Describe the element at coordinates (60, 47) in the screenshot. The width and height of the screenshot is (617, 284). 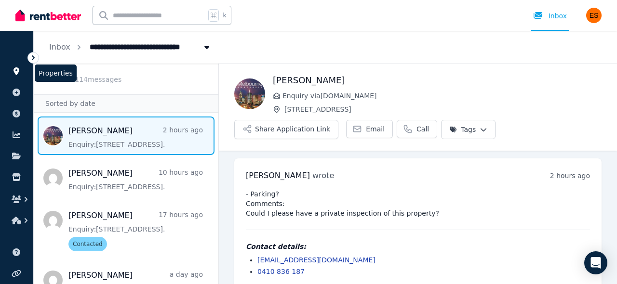
I see `a: Inbox` at that location.